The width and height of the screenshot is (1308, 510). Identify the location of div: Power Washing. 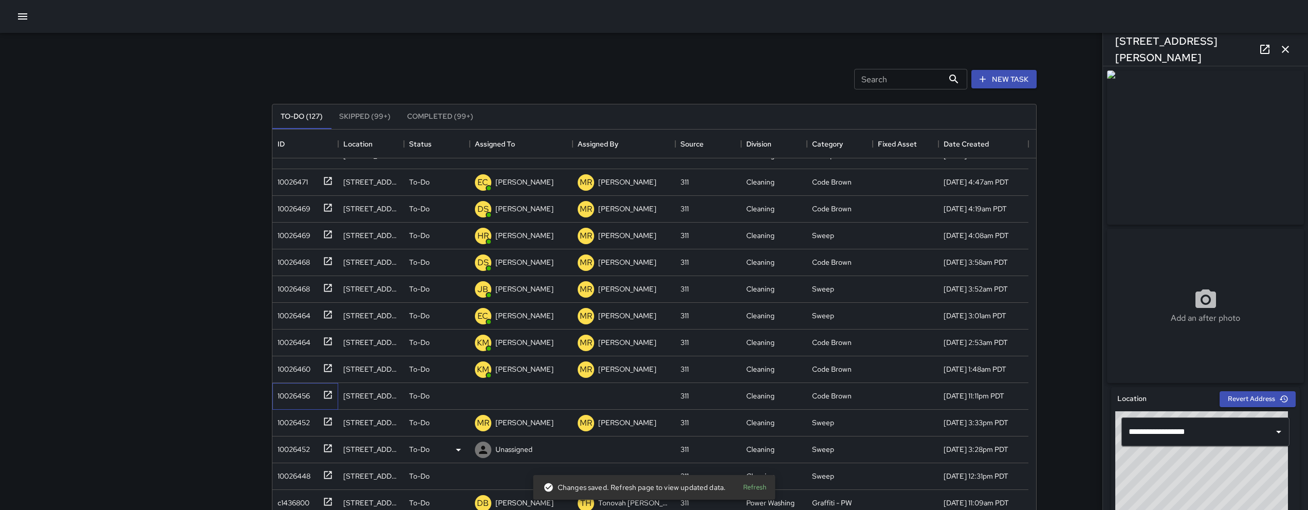
(770, 503).